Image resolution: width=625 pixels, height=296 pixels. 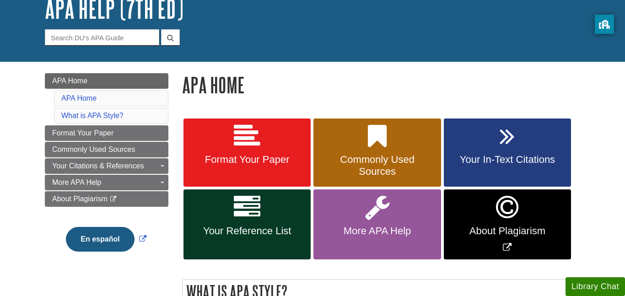 I want to click on div: Guide Page Menu, so click(x=107, y=170).